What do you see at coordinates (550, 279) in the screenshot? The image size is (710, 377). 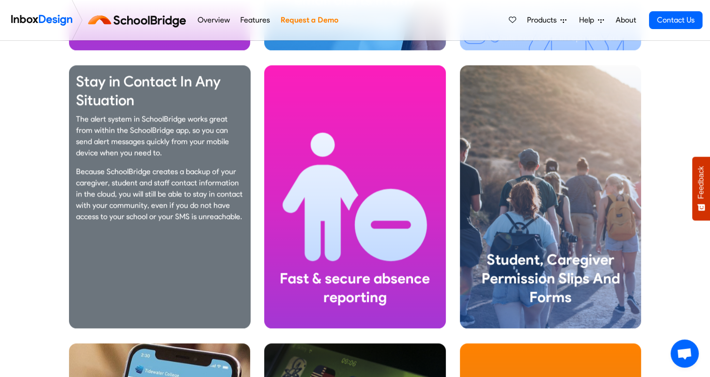 I see `div: Student, Caregiver Permission Slips And Forms` at bounding box center [550, 279].